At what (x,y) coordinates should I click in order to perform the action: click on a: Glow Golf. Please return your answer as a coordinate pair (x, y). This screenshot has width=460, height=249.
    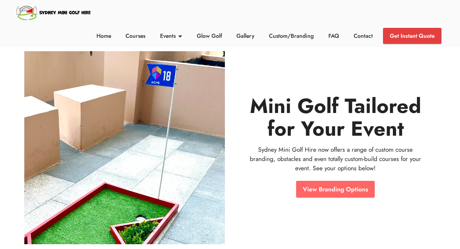
    Looking at the image, I should click on (209, 36).